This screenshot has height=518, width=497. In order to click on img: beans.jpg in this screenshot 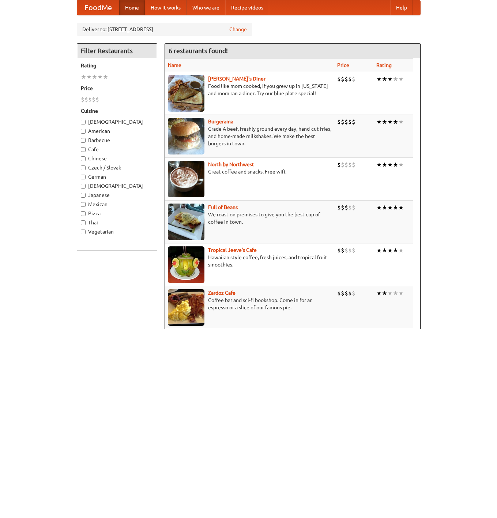, I will do `click(186, 222)`.